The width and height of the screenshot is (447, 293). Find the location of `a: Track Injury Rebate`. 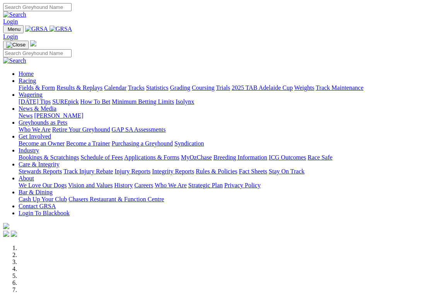

a: Track Injury Rebate is located at coordinates (88, 171).